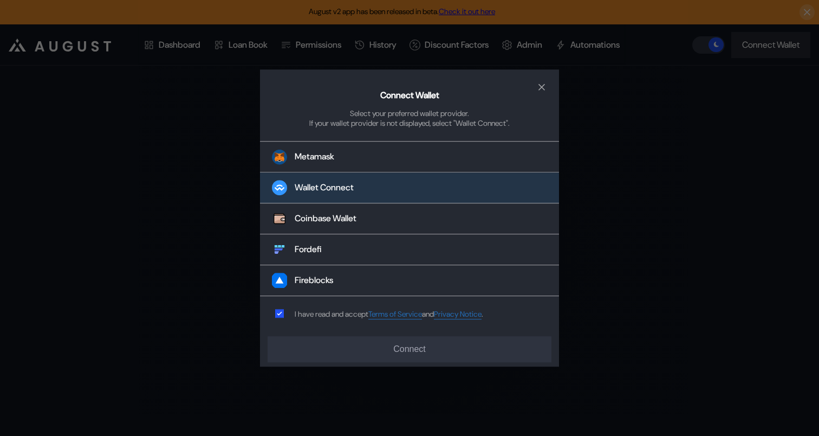 This screenshot has height=436, width=819. Describe the element at coordinates (389, 314) in the screenshot. I see `div: I have read and accept .` at that location.